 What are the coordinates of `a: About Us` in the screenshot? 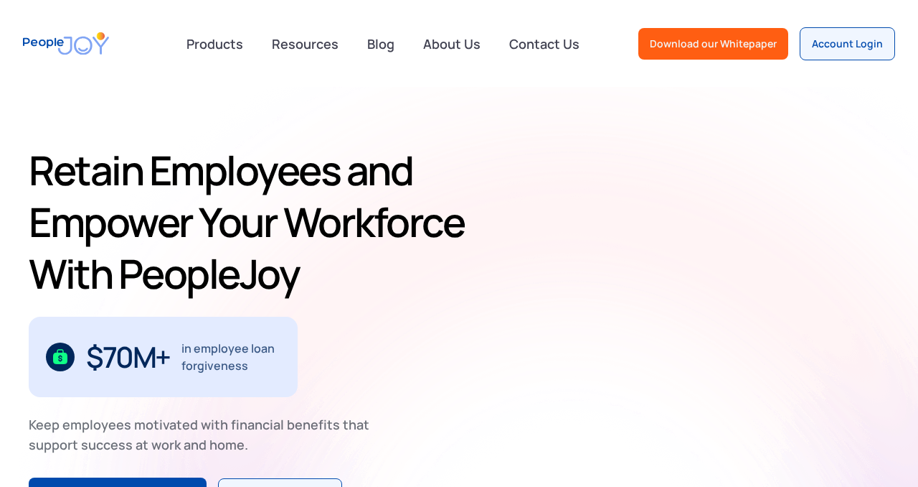 It's located at (452, 44).